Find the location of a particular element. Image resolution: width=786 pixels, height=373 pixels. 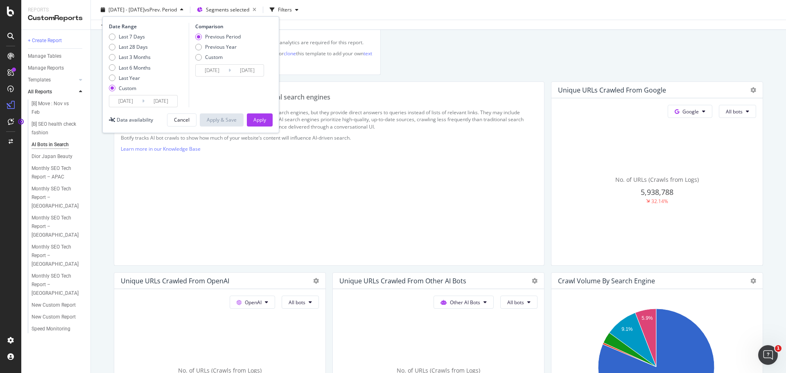

a: Speed Monitoring is located at coordinates (58, 329).